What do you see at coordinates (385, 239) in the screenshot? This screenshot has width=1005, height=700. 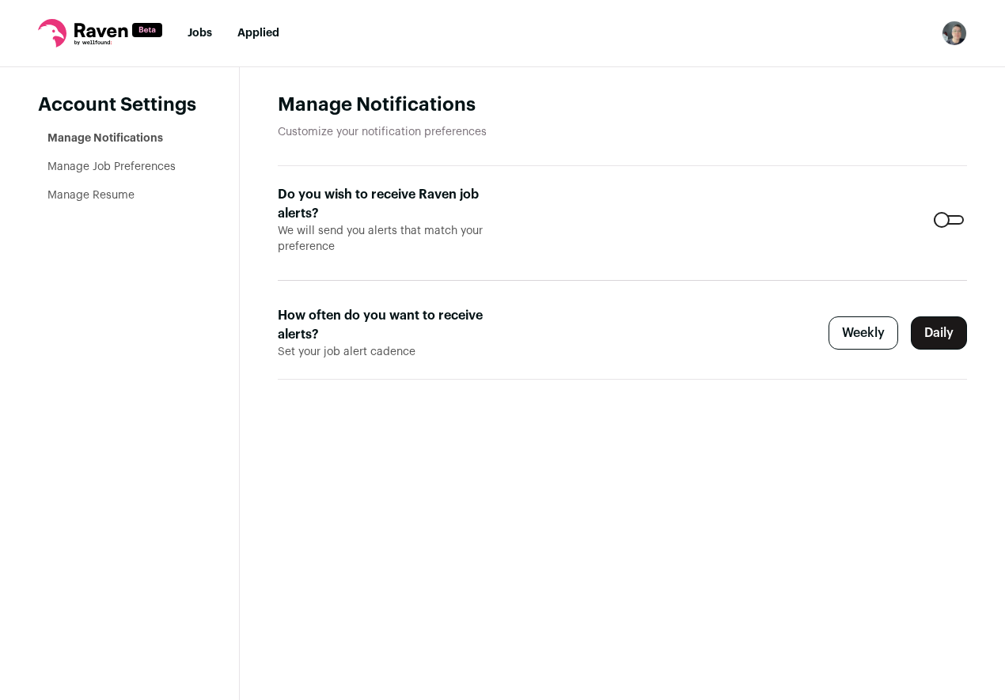 I see `span: We will send you alerts that match your preference` at bounding box center [385, 239].